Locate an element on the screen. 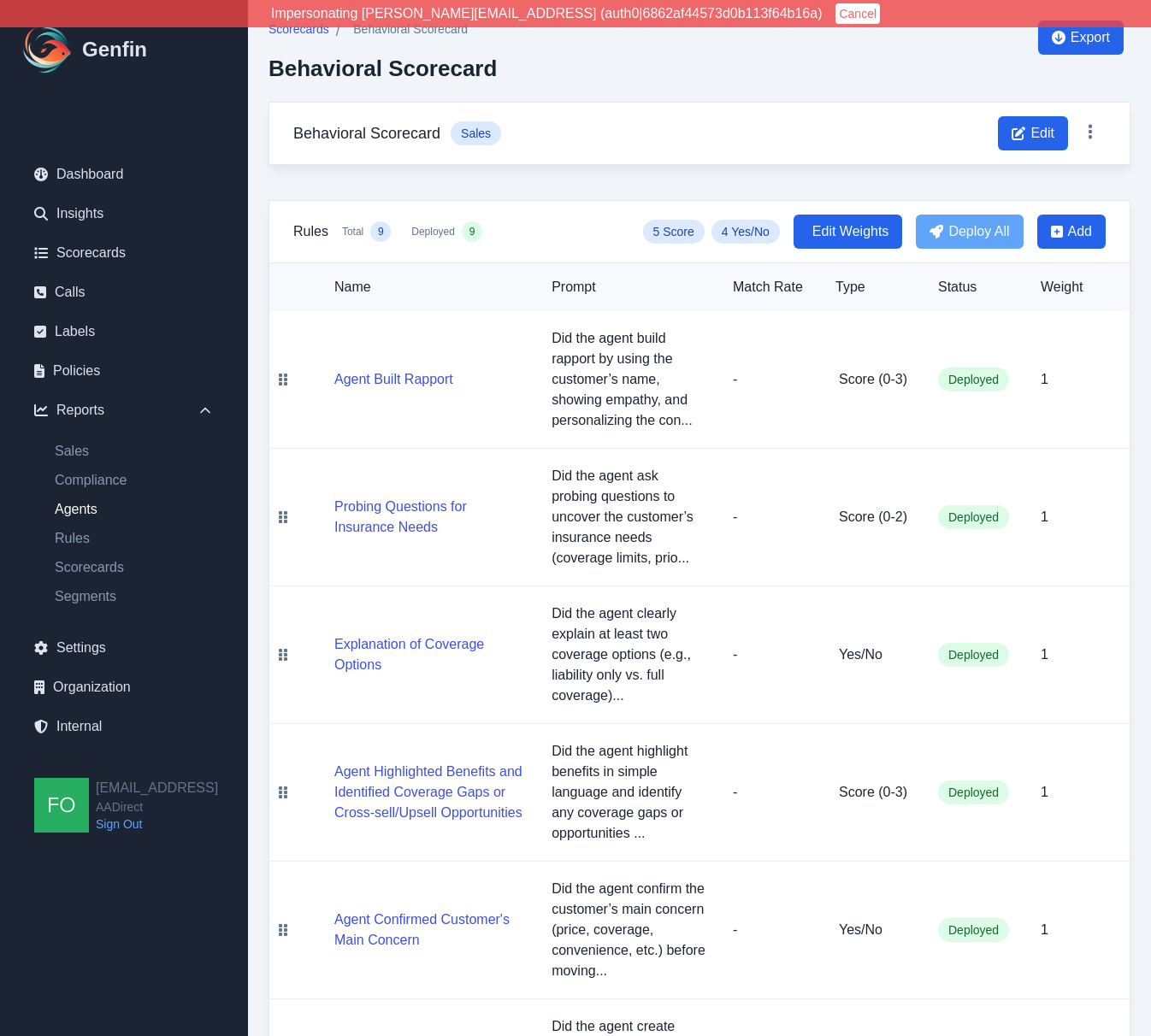  a: Settings is located at coordinates (124, 648).